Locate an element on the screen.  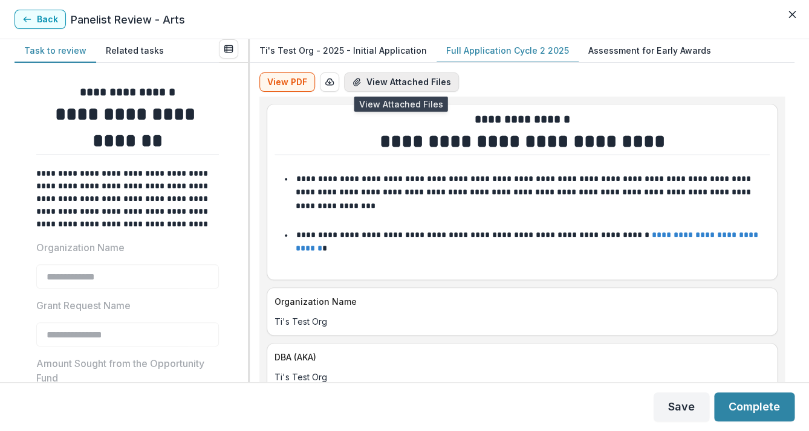
p: Grant Request Name is located at coordinates (83, 306).